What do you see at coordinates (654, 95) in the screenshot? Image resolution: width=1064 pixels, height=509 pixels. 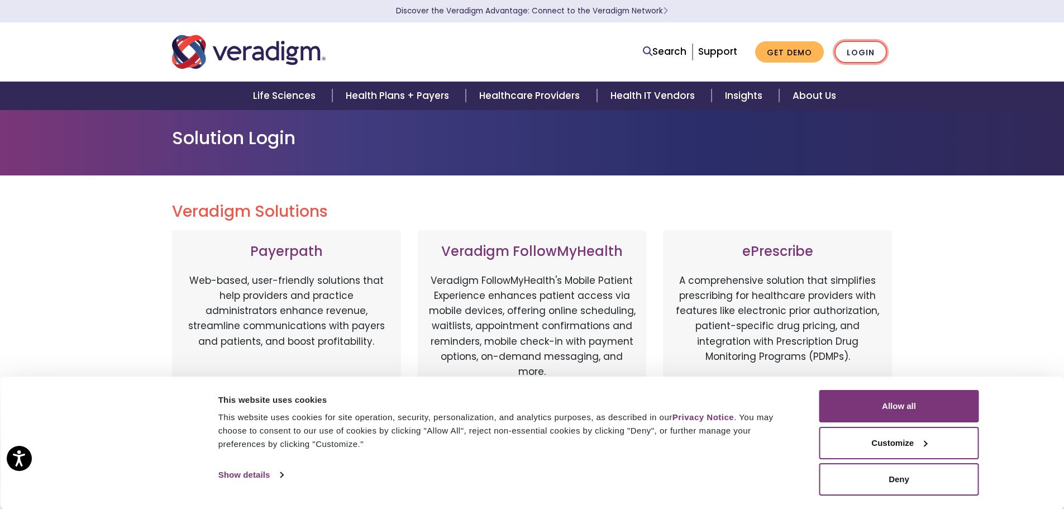 I see `a: Health IT Vendors` at bounding box center [654, 95].